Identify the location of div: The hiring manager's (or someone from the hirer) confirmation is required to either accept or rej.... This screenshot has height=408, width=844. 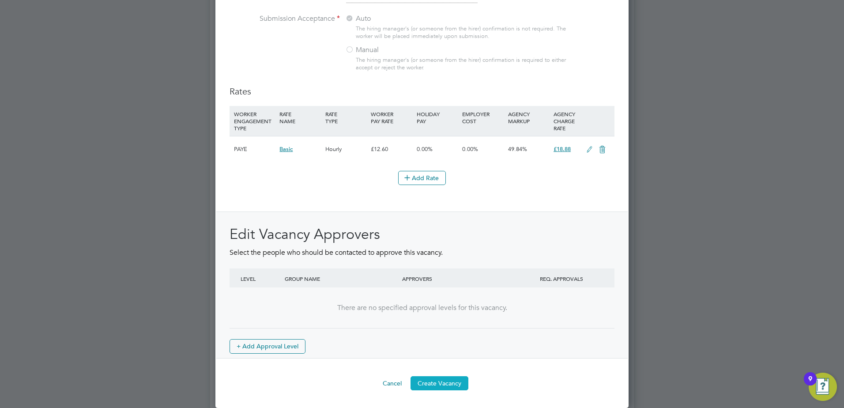
(463, 64).